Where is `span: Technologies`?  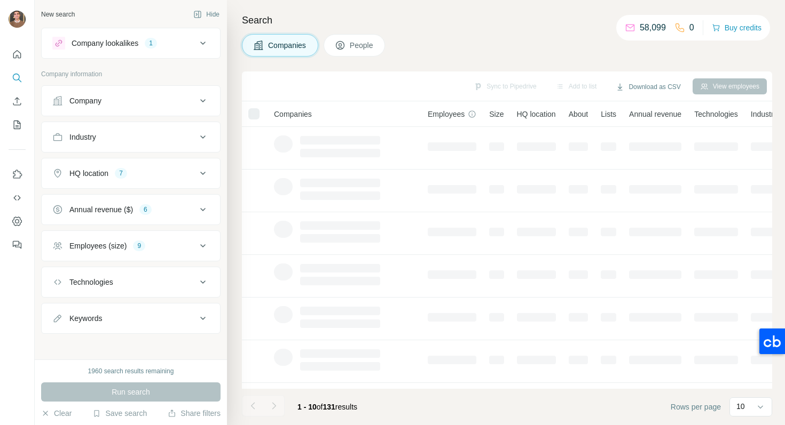 span: Technologies is located at coordinates (716, 114).